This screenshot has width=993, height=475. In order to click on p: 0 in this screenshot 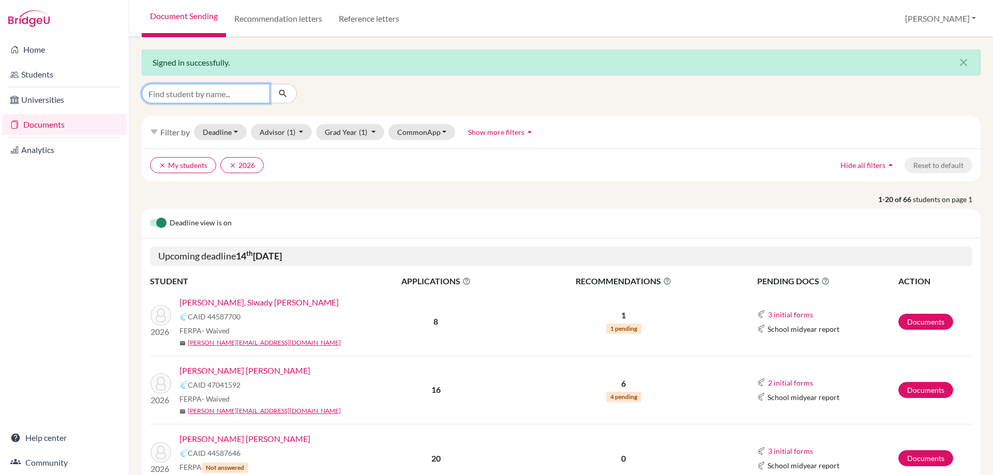, I will do `click(624, 459)`.